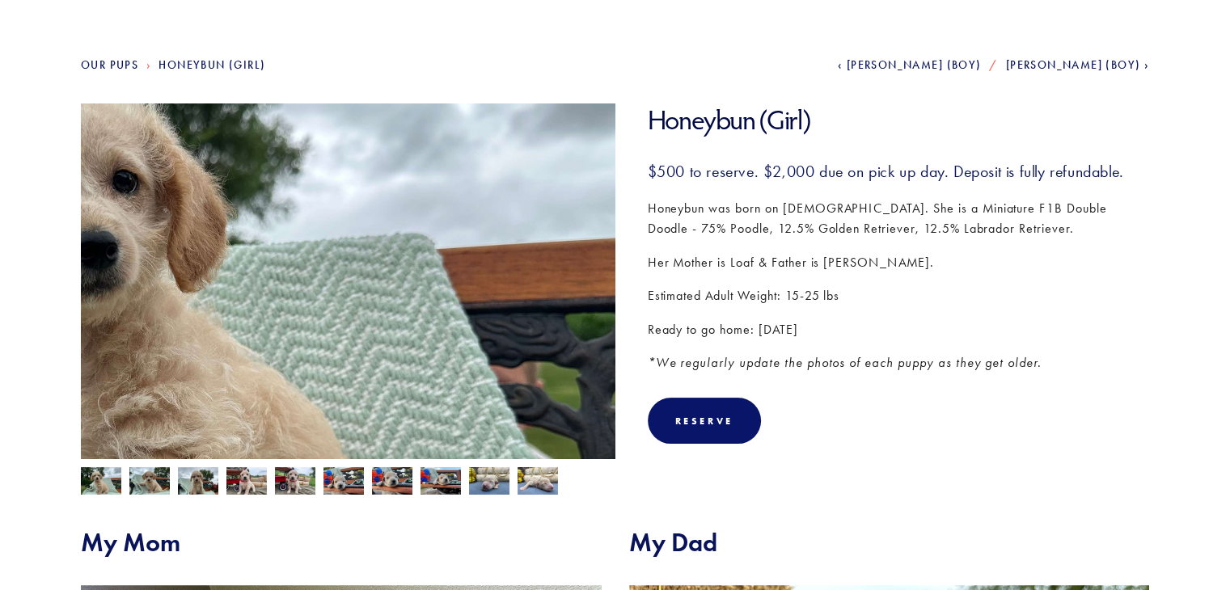 This screenshot has height=590, width=1230. I want to click on p: Estimated Adult Weight: 15-25 lbs, so click(898, 296).